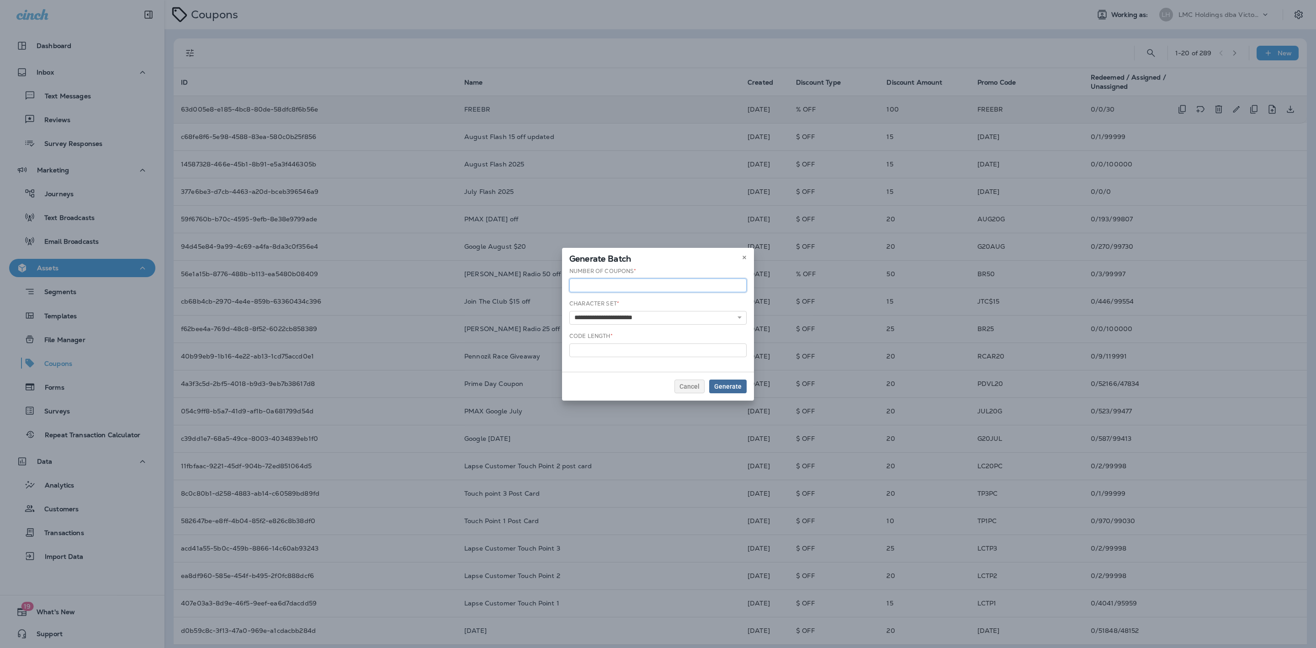  I want to click on span: Cancel, so click(690, 386).